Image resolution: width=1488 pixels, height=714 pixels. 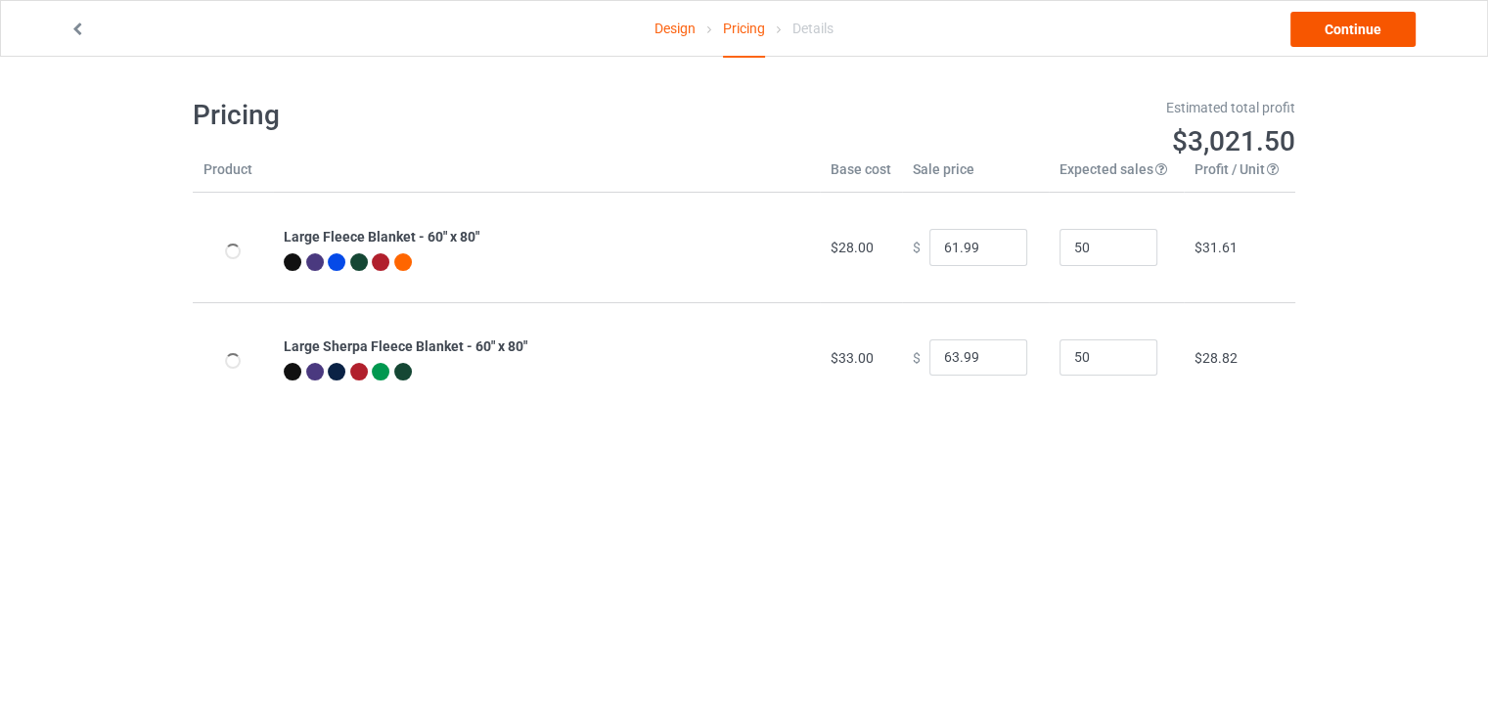 I want to click on span: $31.61, so click(x=1216, y=248).